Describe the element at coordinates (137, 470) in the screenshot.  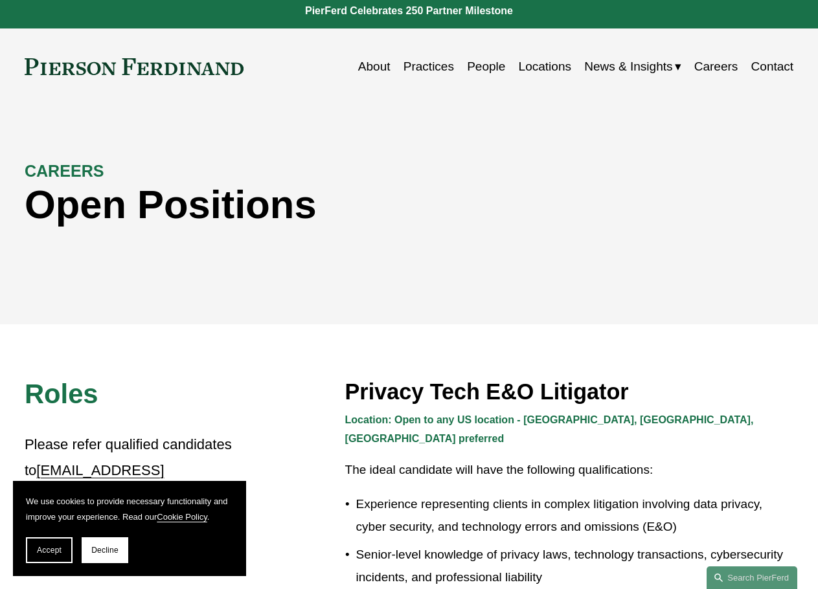
I see `p: Please refer qualified candidates to .` at that location.